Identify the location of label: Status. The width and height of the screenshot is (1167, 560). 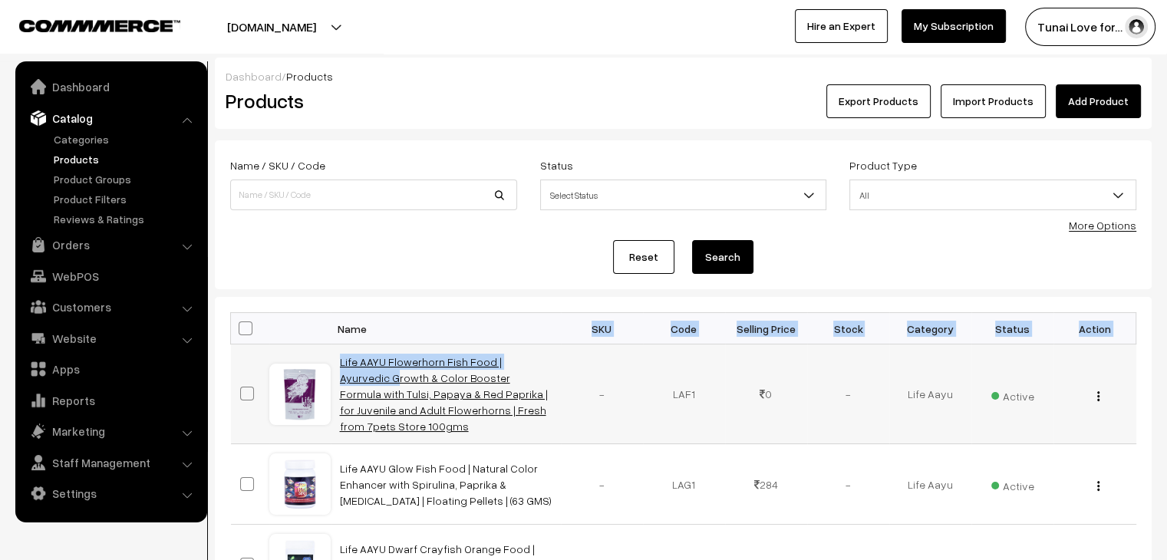
(556, 165).